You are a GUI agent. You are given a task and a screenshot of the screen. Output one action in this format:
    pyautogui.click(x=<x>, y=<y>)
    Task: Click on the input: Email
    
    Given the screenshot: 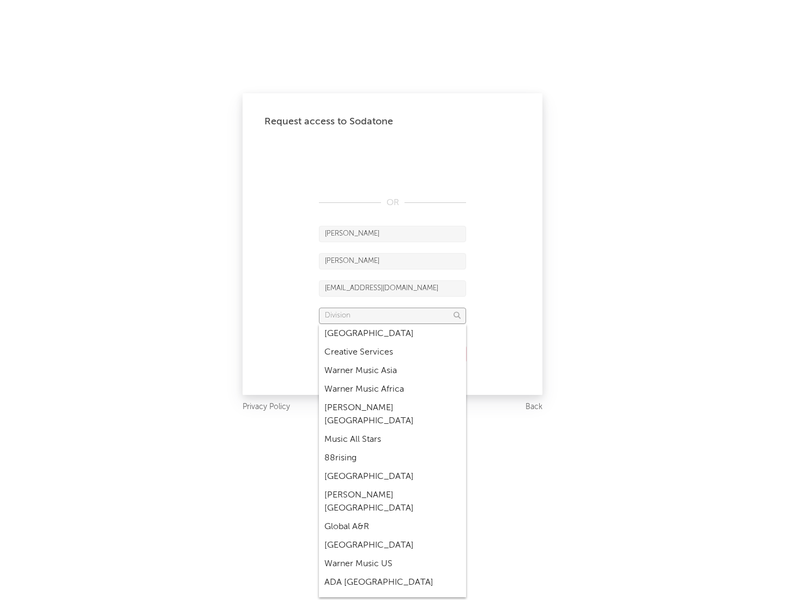 What is the action you would take?
    pyautogui.click(x=393, y=289)
    